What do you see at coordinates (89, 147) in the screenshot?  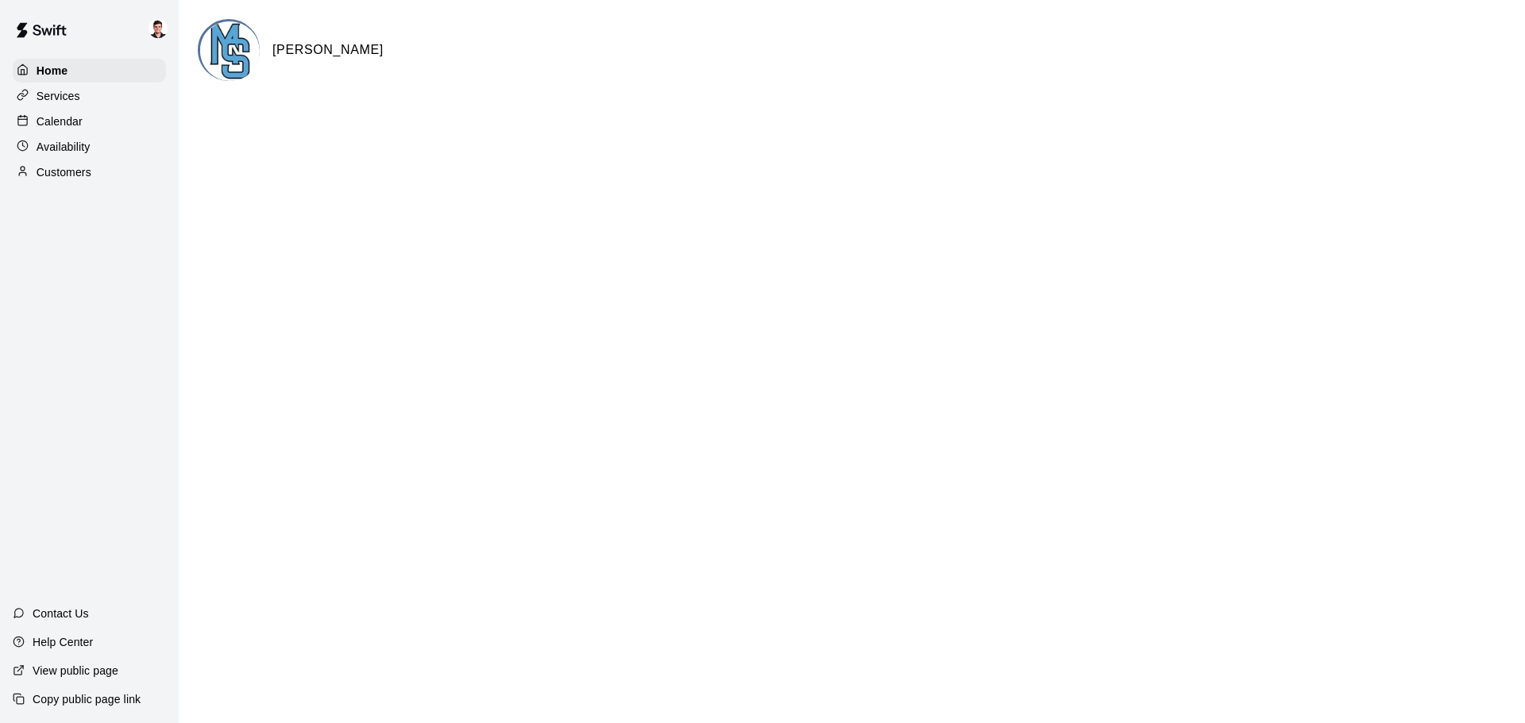 I see `div: Availability` at bounding box center [89, 147].